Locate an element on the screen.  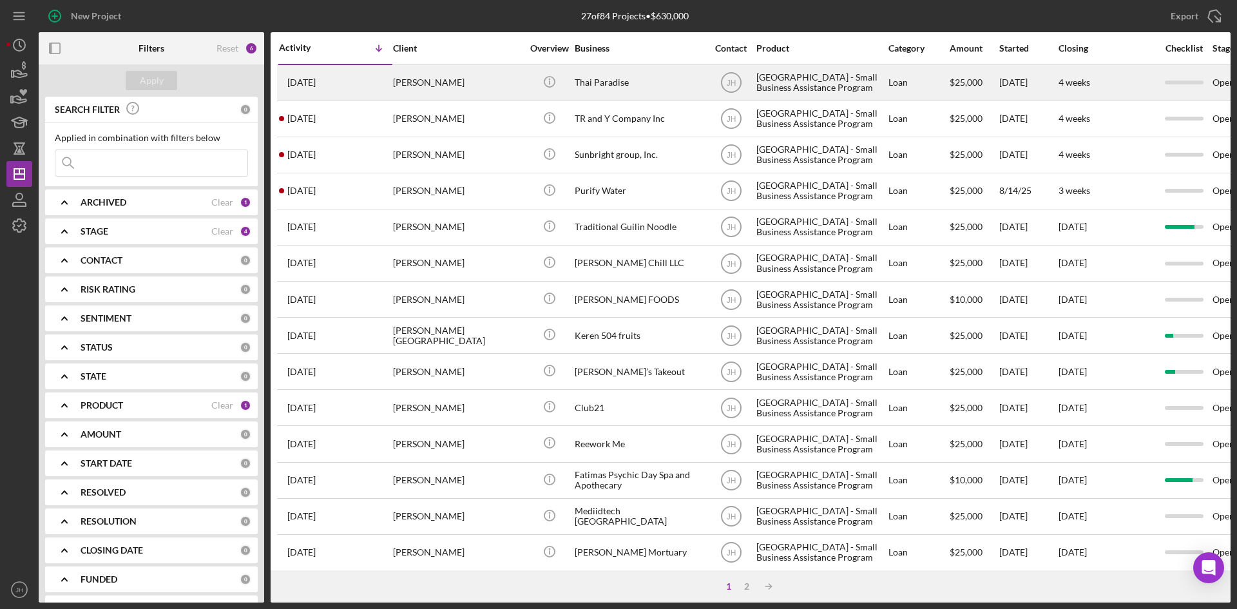
time: 2025-07-11 03:07 is located at coordinates (302, 300).